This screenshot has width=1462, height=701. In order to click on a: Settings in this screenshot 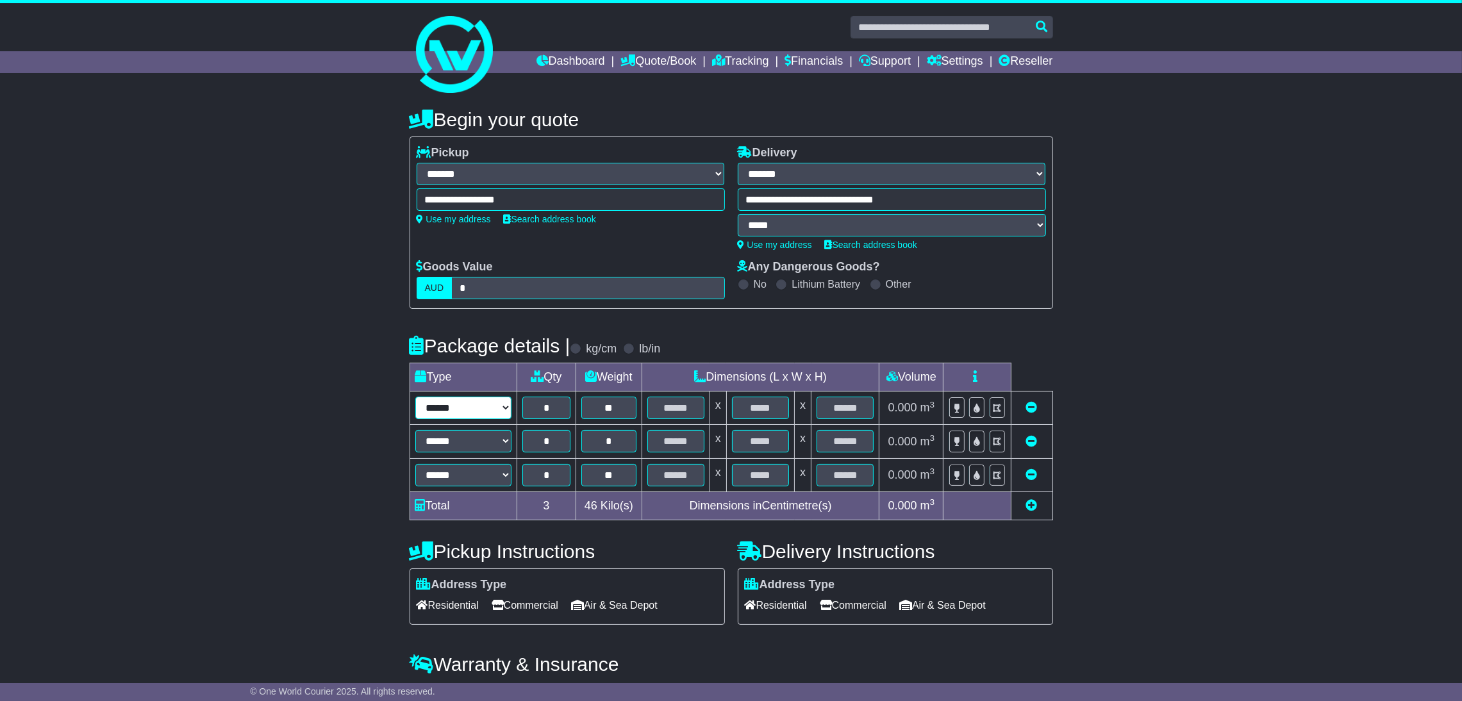, I will do `click(955, 62)`.